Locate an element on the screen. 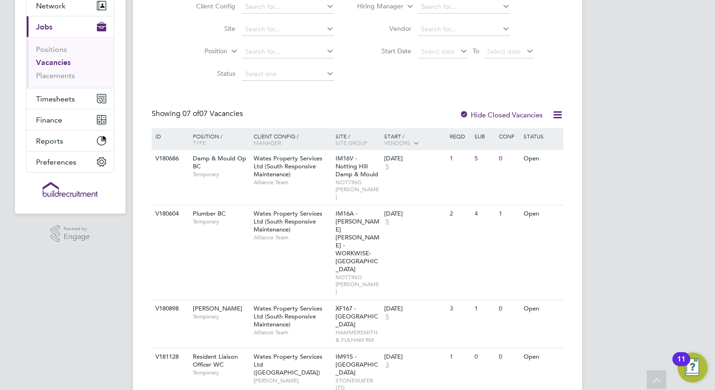 This screenshot has width=715, height=390. div: Jobs is located at coordinates (70, 62).